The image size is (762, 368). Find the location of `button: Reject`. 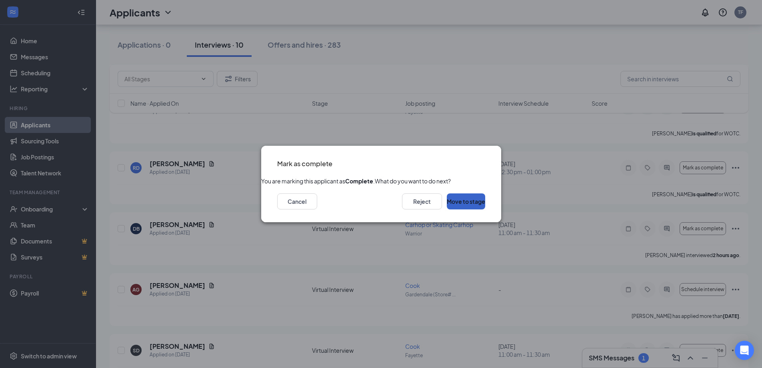

button: Reject is located at coordinates (422, 201).